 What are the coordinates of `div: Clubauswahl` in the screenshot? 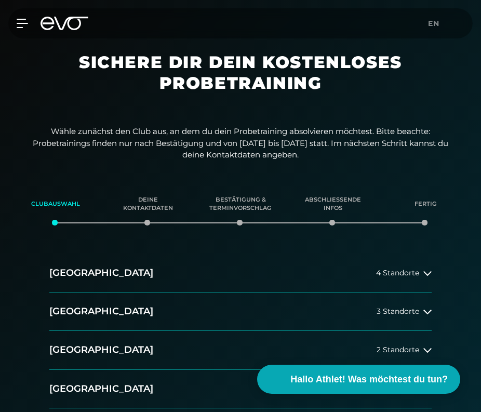 It's located at (56, 204).